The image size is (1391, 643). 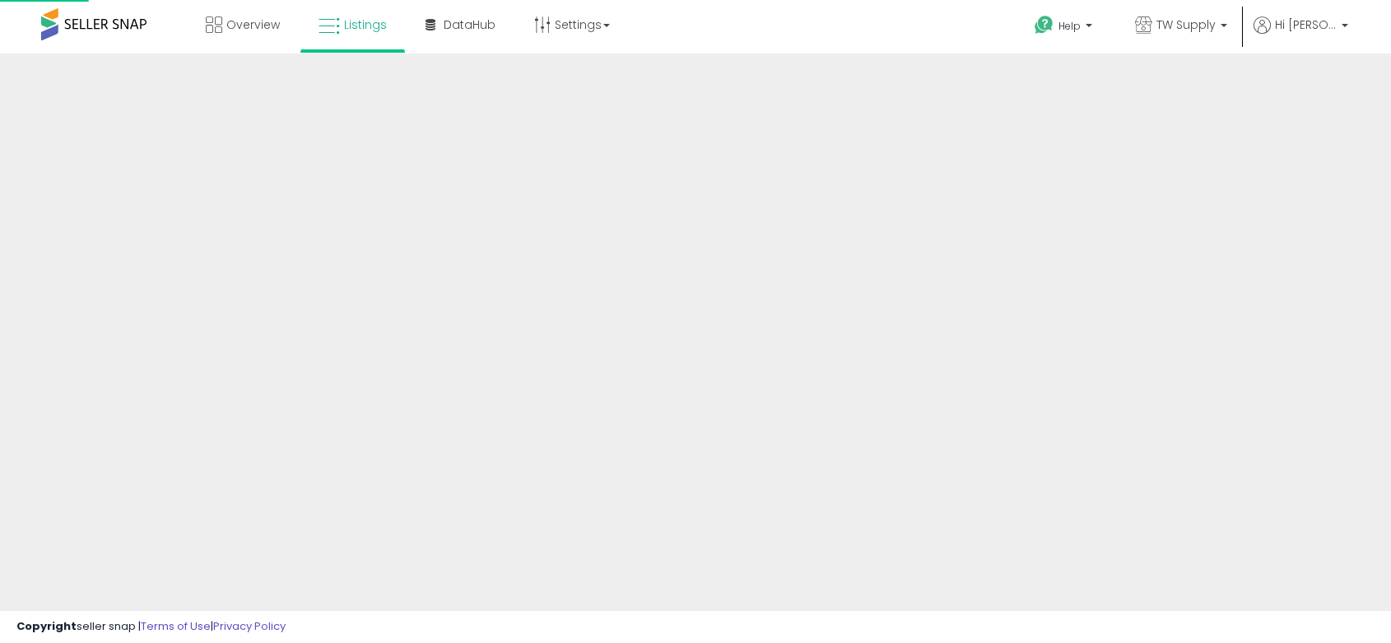 What do you see at coordinates (1069, 26) in the screenshot?
I see `span: Help` at bounding box center [1069, 26].